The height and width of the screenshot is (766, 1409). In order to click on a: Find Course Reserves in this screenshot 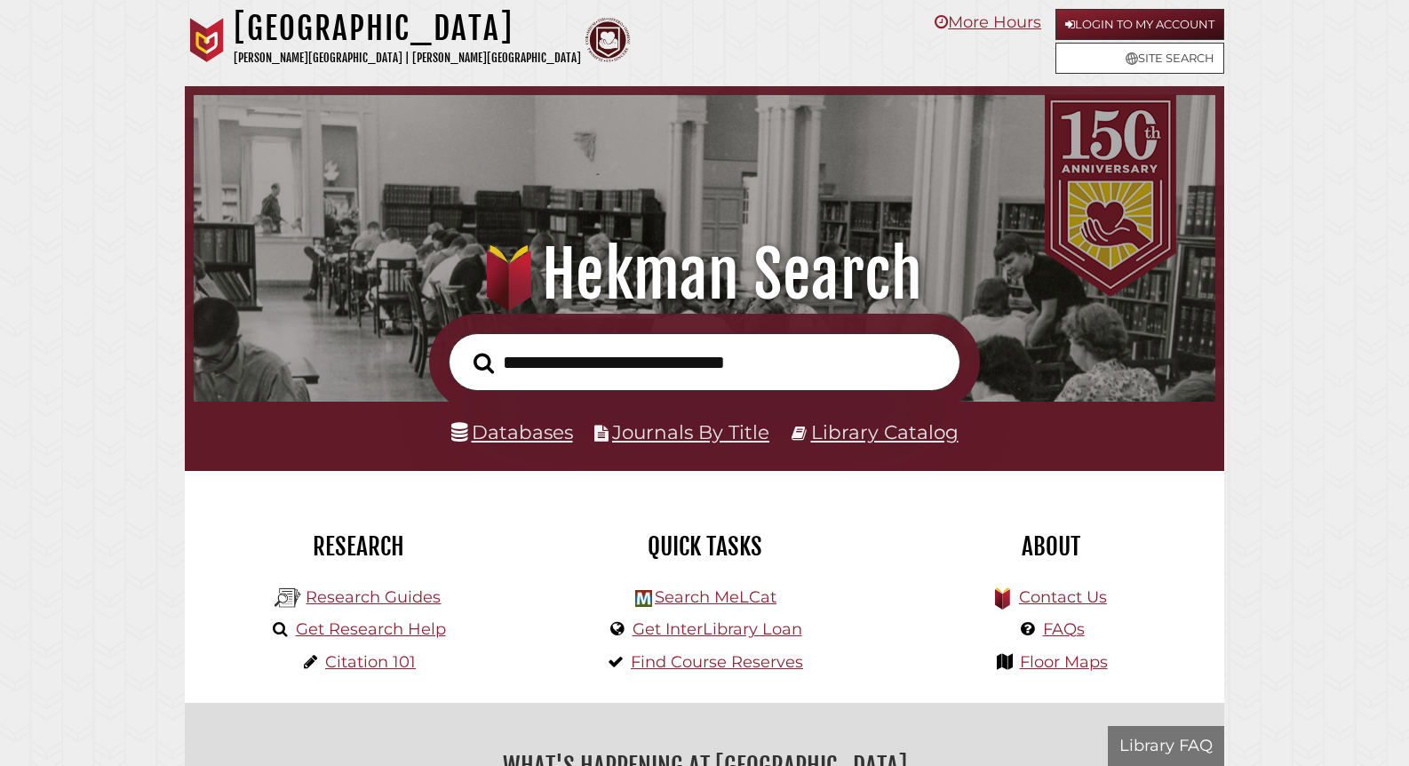, I will do `click(717, 662)`.